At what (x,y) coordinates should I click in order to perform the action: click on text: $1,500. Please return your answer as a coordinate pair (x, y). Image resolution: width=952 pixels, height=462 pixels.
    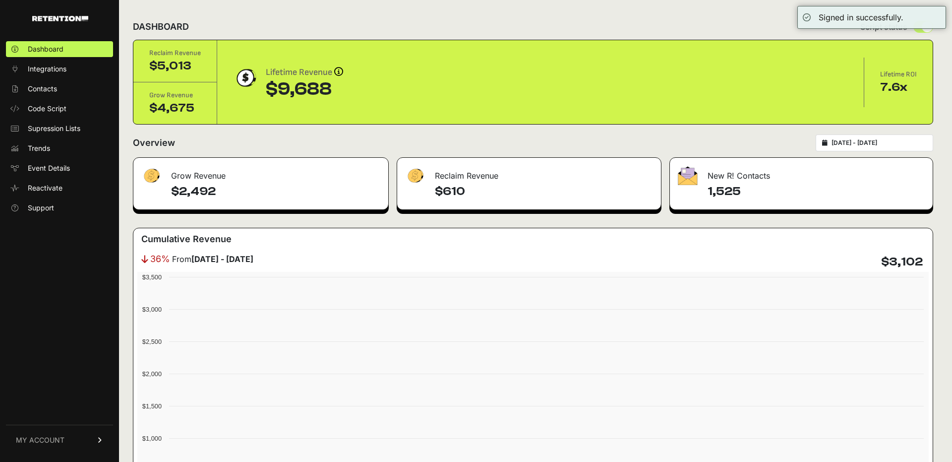
    Looking at the image, I should click on (152, 406).